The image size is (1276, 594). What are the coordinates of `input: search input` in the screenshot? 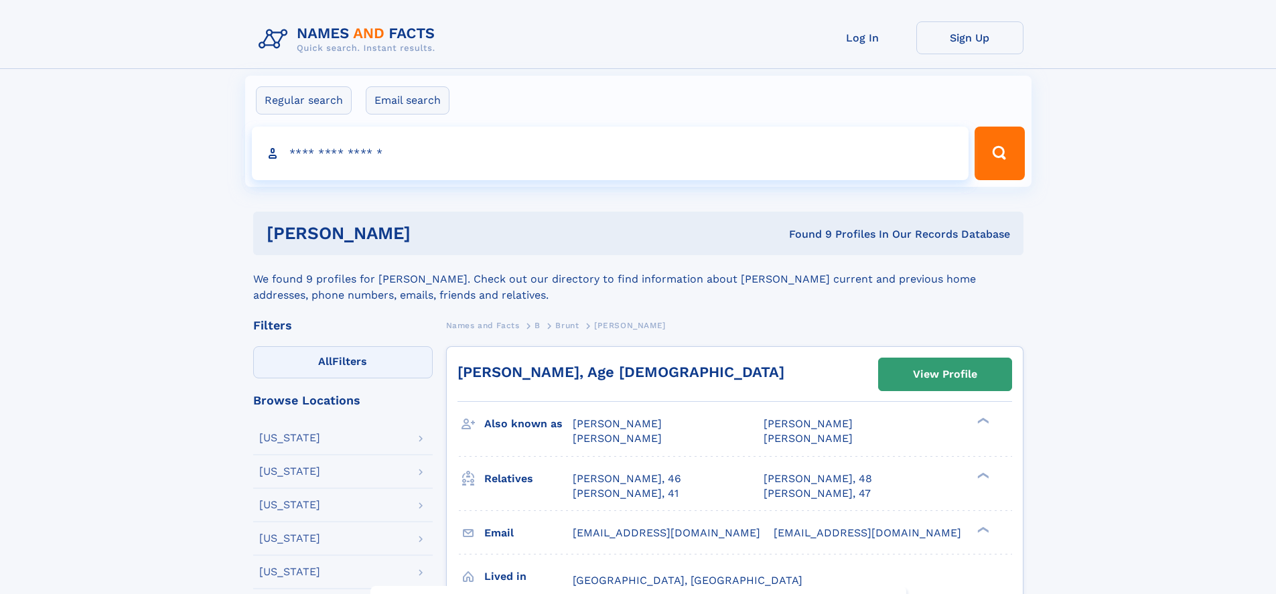 It's located at (610, 153).